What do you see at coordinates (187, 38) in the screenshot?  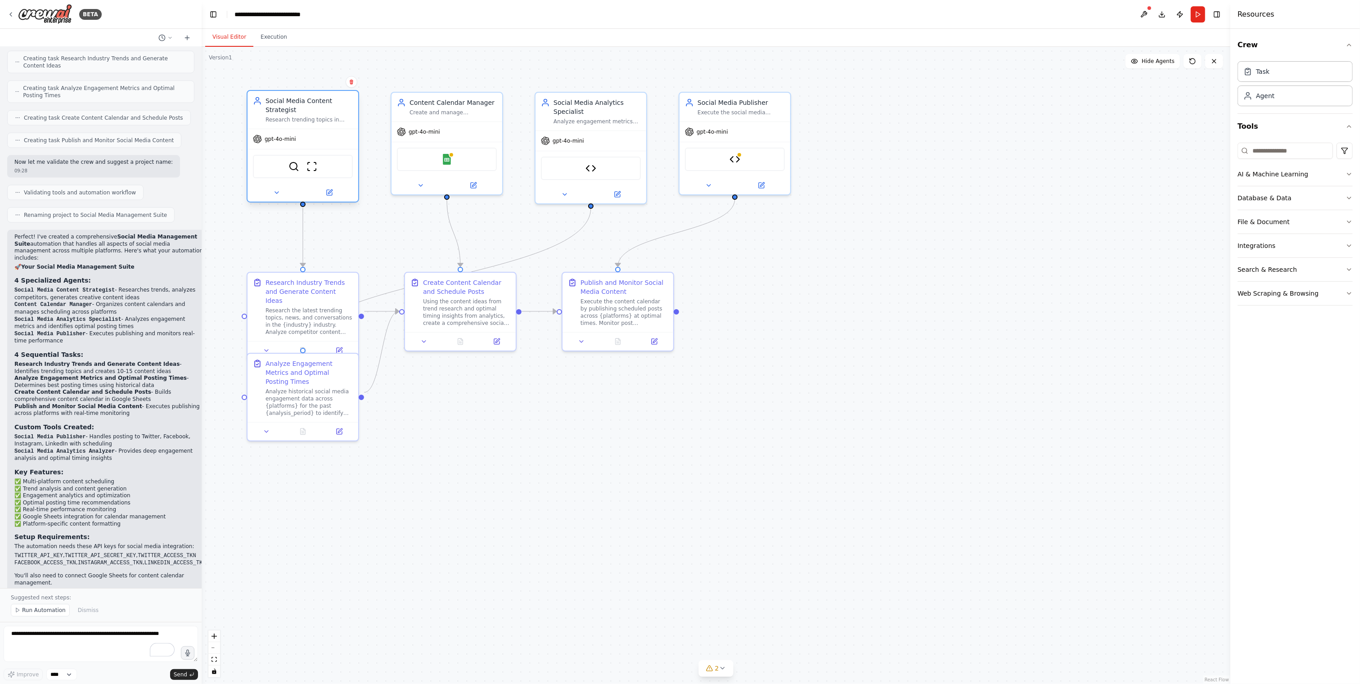 I see `button: Start a new chat` at bounding box center [187, 38].